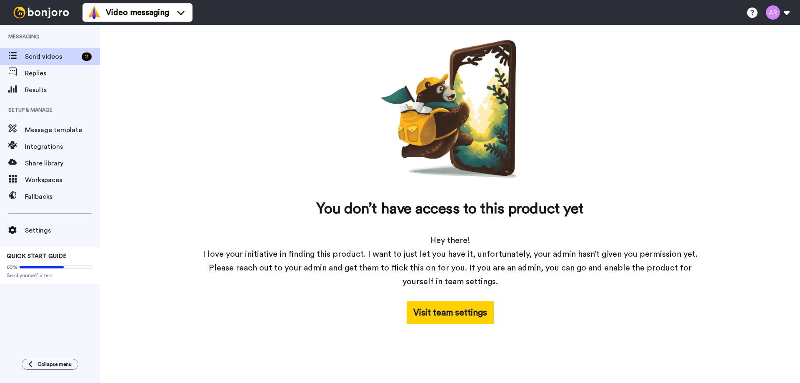 The width and height of the screenshot is (800, 383). I want to click on span: Replies, so click(62, 73).